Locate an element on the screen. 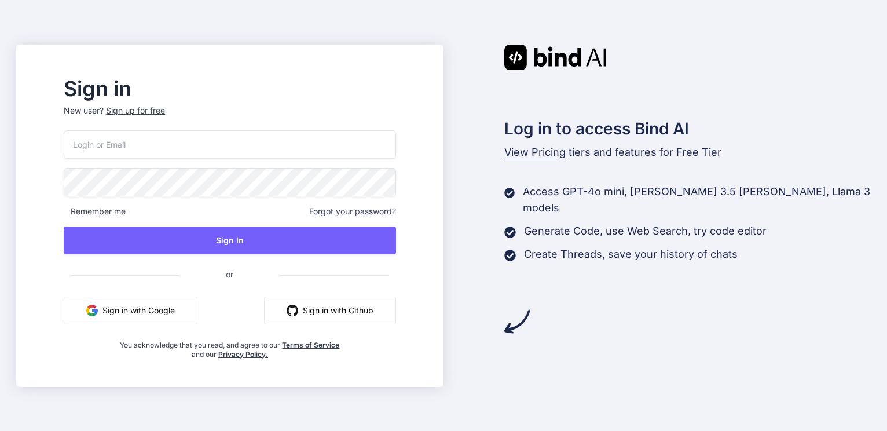 This screenshot has height=431, width=887. span: View Pricing is located at coordinates (535, 152).